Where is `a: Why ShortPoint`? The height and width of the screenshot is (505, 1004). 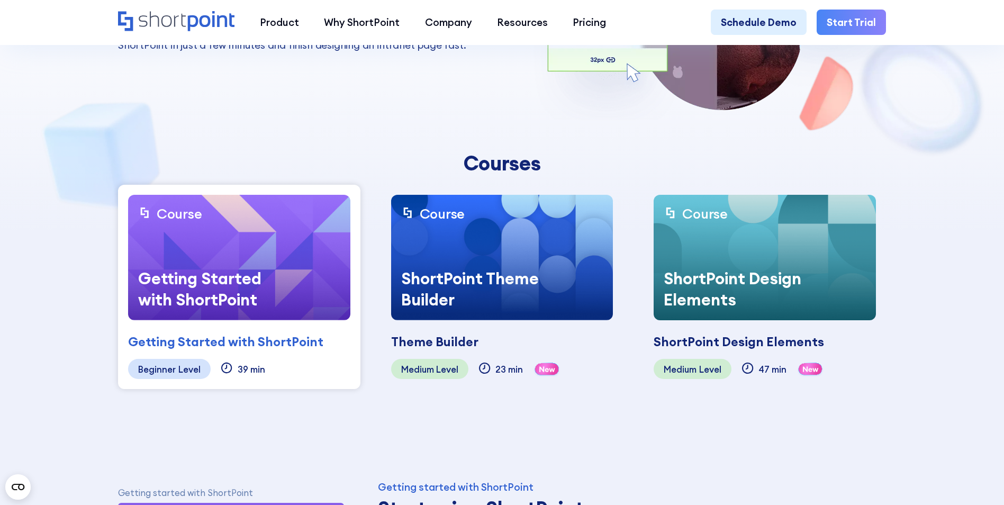 a: Why ShortPoint is located at coordinates (362, 22).